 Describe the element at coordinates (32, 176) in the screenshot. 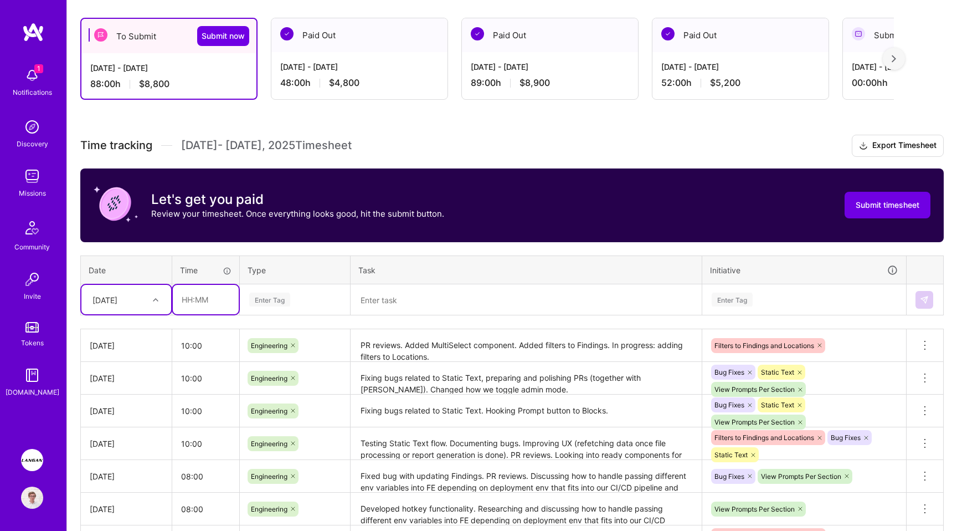

I see `img: teamwork` at that location.